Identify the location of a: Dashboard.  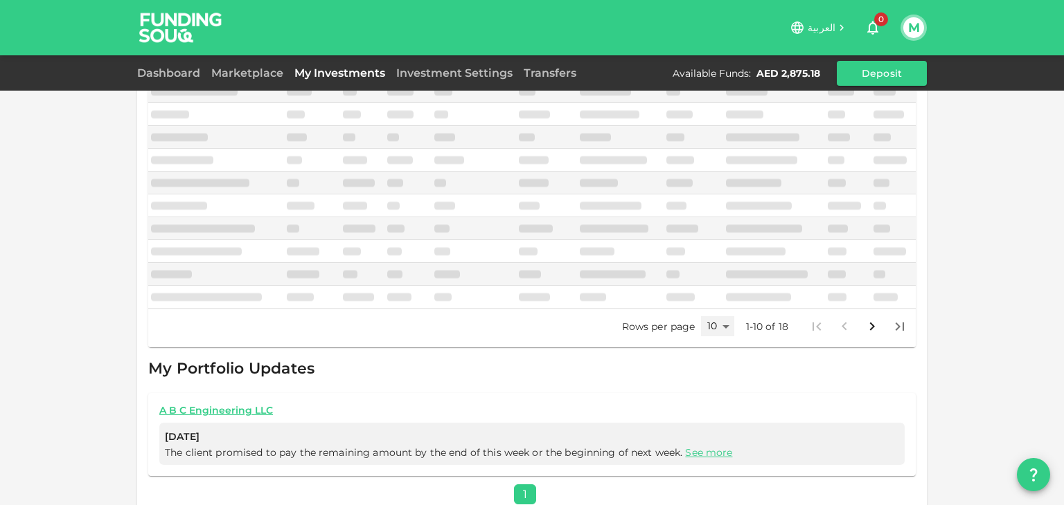
(171, 73).